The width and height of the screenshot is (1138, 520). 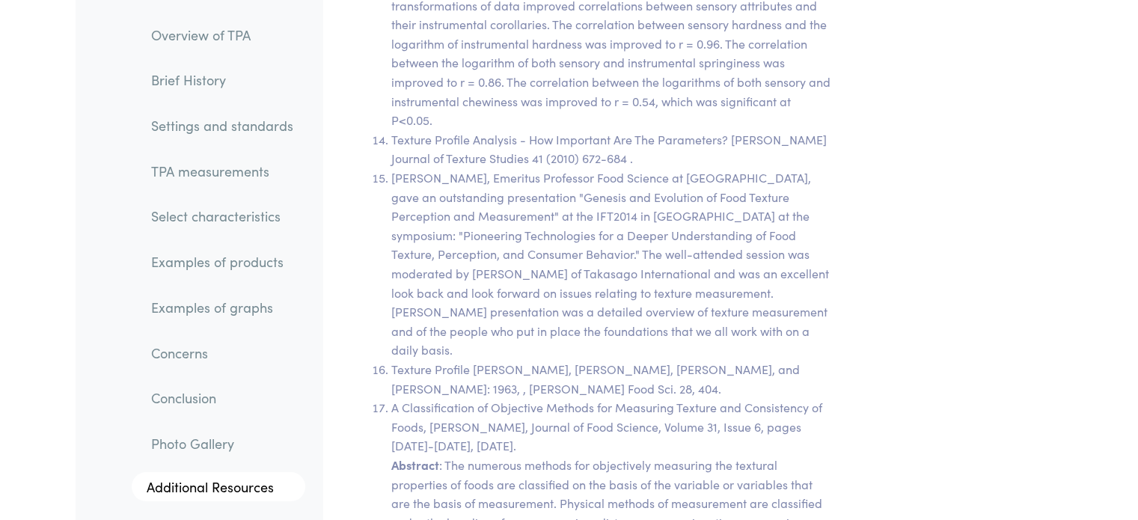 I want to click on a: Examples of graphs, so click(x=222, y=307).